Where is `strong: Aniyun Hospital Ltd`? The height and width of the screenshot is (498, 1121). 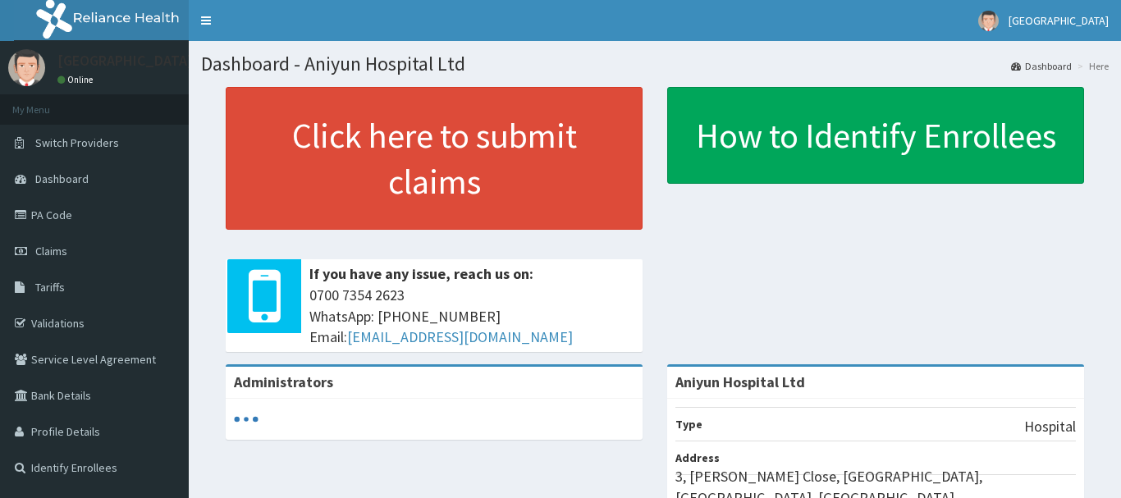 strong: Aniyun Hospital Ltd is located at coordinates (741, 382).